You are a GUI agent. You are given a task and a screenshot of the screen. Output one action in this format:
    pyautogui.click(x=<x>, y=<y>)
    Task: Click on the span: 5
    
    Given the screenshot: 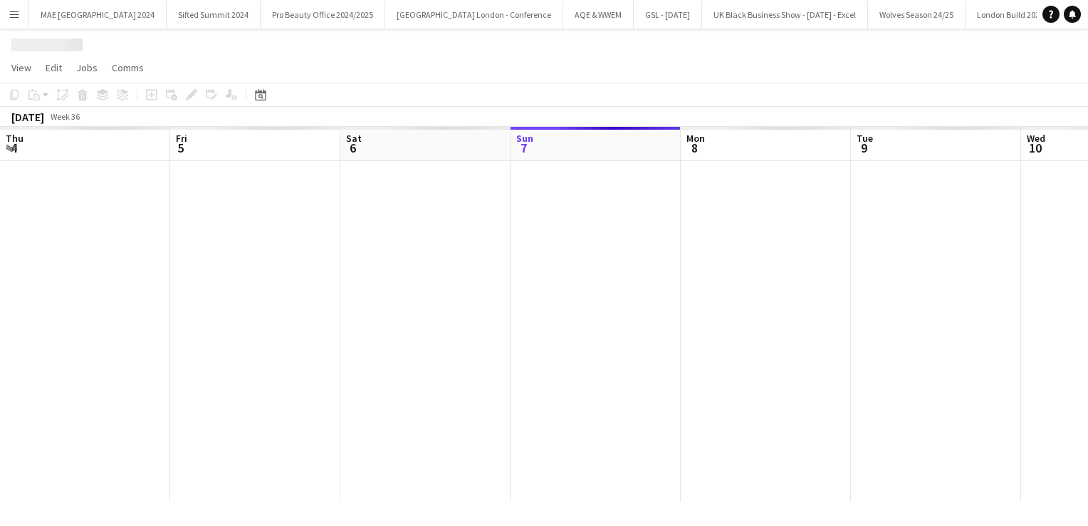 What is the action you would take?
    pyautogui.click(x=180, y=147)
    